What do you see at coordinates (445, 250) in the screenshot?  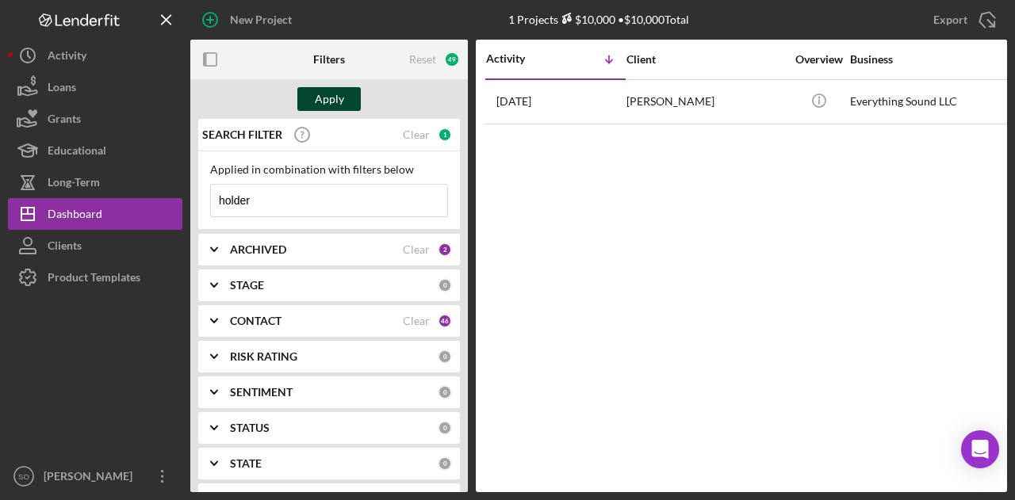 I see `div: 2` at bounding box center [445, 250].